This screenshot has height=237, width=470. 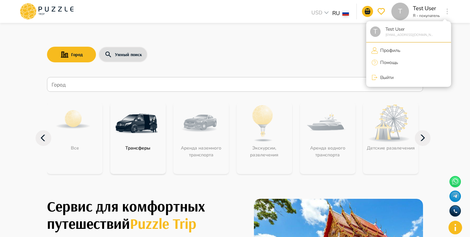 What do you see at coordinates (409, 29) in the screenshot?
I see `p: Test User` at bounding box center [409, 29].